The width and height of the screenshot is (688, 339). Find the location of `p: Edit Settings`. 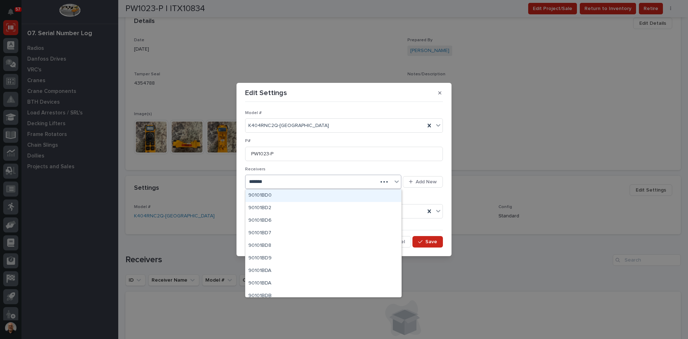

p: Edit Settings is located at coordinates (266, 93).